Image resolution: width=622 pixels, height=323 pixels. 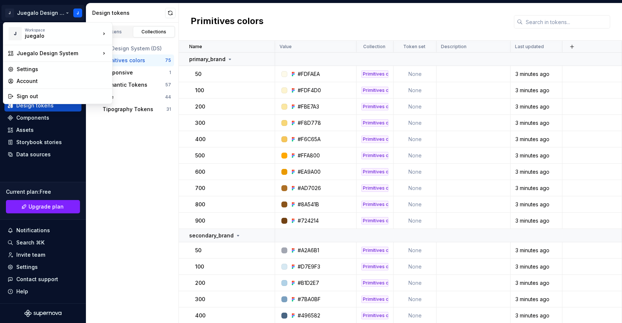 I want to click on div: Workspace, so click(x=63, y=30).